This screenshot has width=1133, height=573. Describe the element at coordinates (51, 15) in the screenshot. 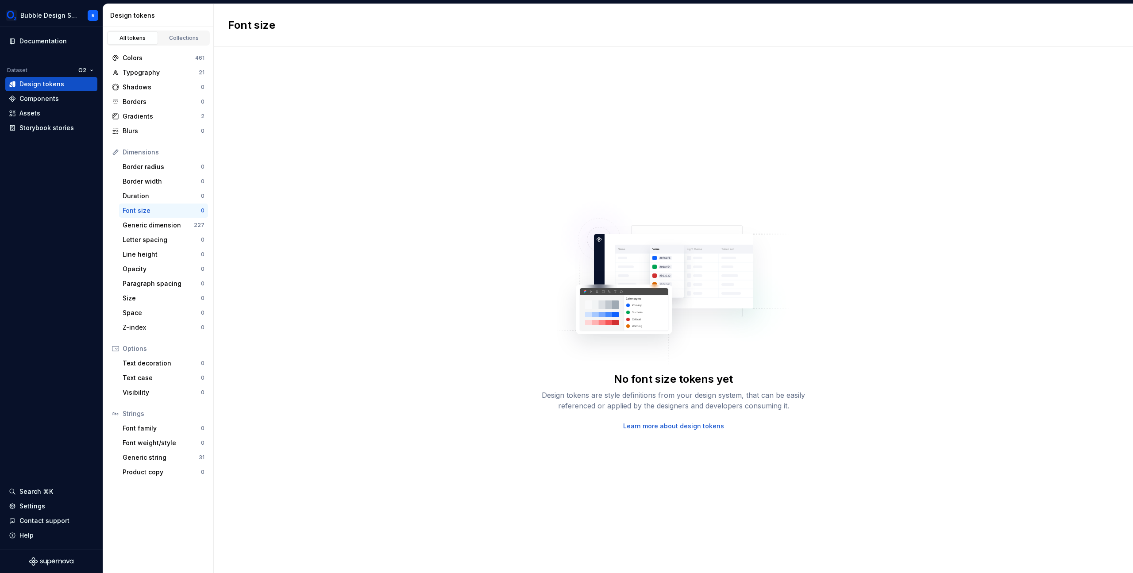

I see `button: Bubble Design SystemR` at that location.